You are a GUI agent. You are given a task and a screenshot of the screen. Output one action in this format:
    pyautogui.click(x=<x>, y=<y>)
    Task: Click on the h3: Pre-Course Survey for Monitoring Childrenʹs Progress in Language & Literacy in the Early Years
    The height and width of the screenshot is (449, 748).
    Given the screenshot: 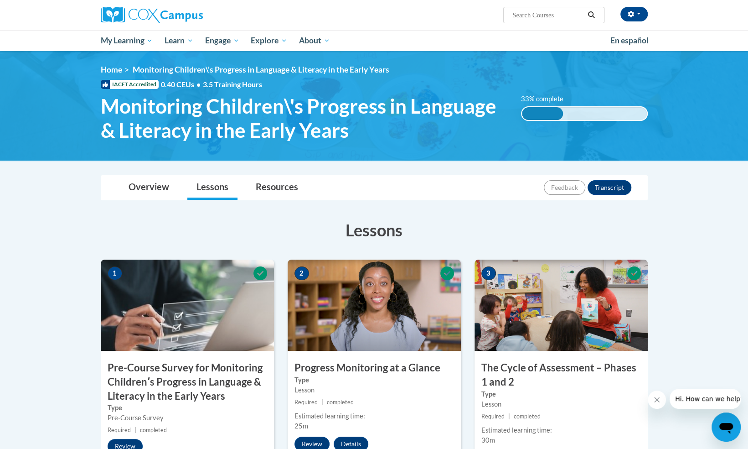 What is the action you would take?
    pyautogui.click(x=187, y=382)
    